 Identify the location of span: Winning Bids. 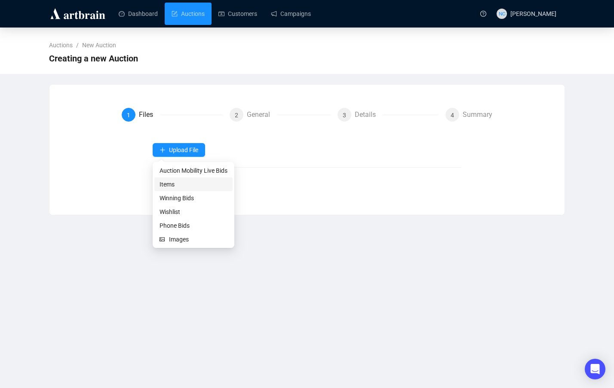
(193, 198).